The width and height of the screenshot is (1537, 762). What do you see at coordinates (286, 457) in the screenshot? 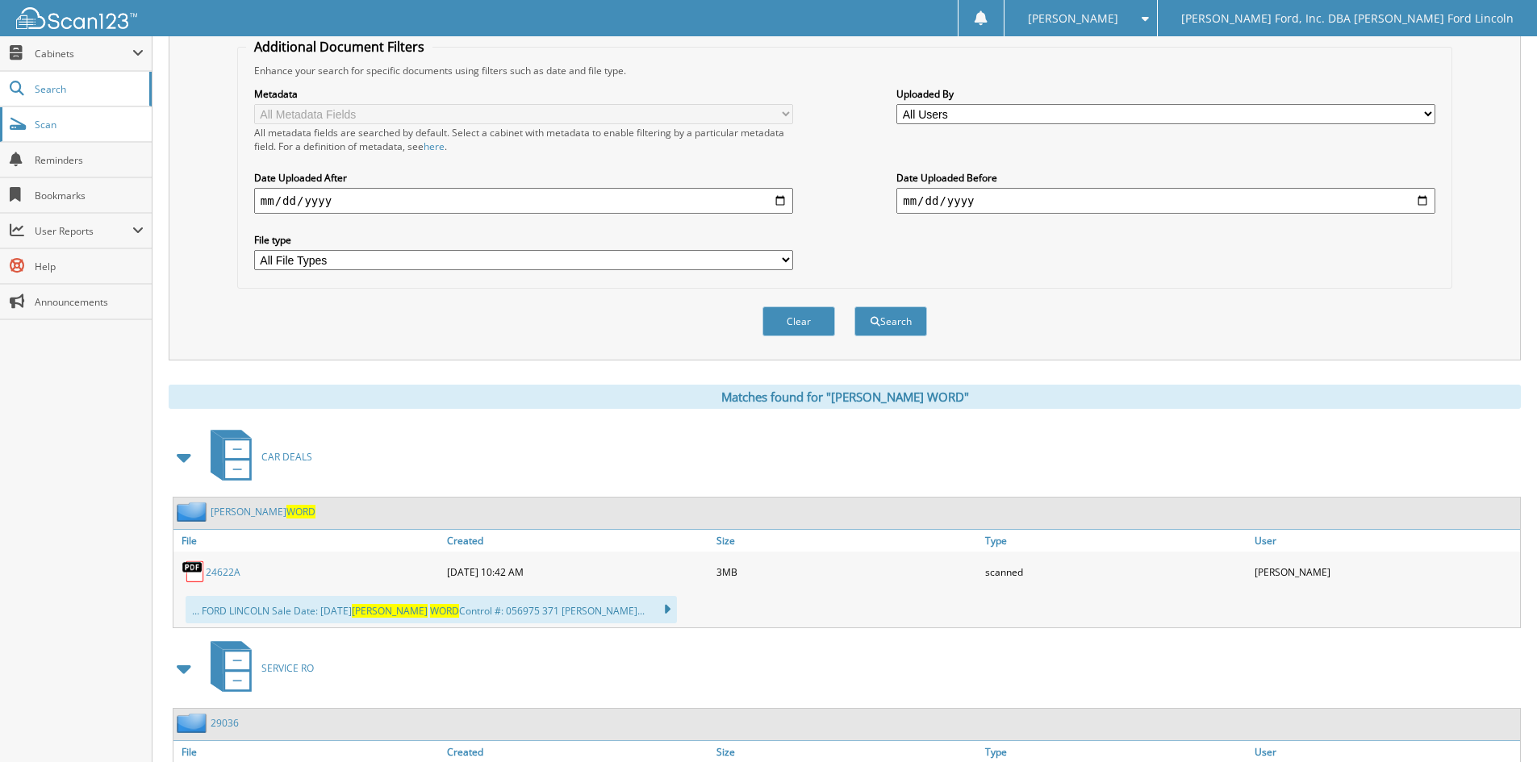
I see `span: CAR DEALS` at bounding box center [286, 457].